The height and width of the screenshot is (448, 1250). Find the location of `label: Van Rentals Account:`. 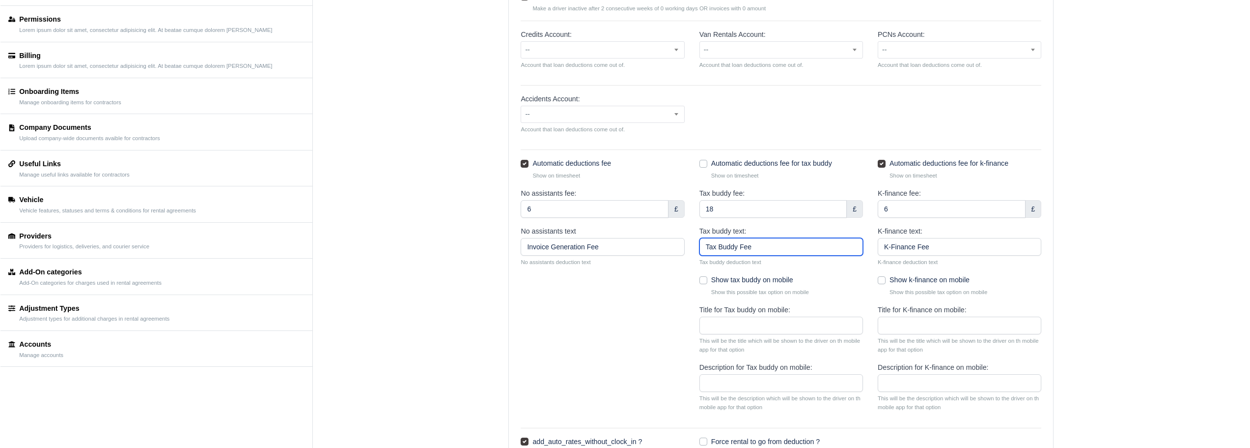

label: Van Rentals Account: is located at coordinates (732, 34).